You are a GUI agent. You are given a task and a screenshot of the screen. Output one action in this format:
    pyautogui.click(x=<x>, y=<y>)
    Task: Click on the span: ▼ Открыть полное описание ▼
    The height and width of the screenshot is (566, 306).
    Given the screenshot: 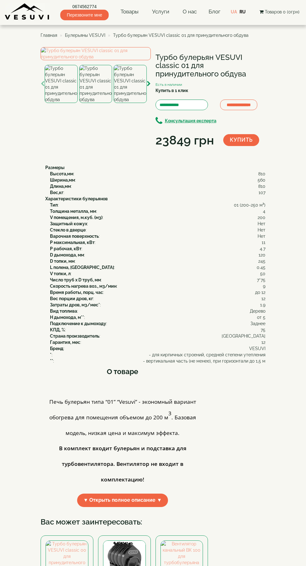 What is the action you would take?
    pyautogui.click(x=123, y=501)
    